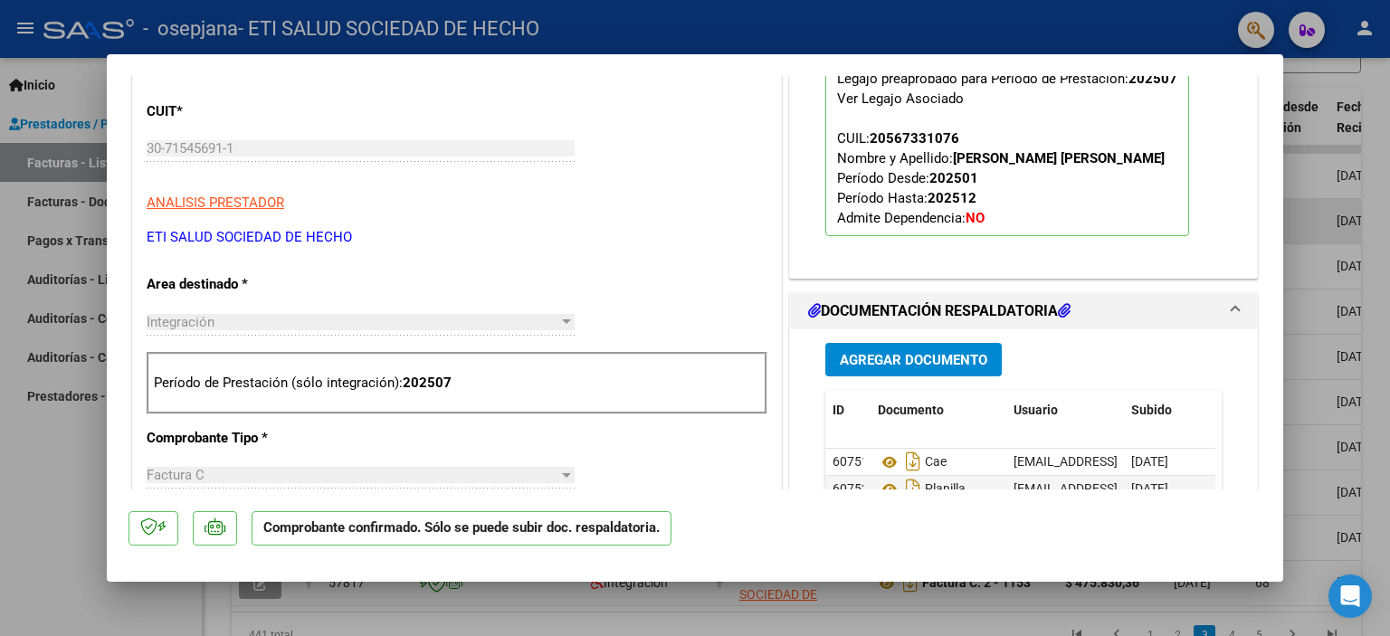 This screenshot has height=636, width=1390. Describe the element at coordinates (1169, 410) in the screenshot. I see `datatable-header-cell: Subido` at that location.